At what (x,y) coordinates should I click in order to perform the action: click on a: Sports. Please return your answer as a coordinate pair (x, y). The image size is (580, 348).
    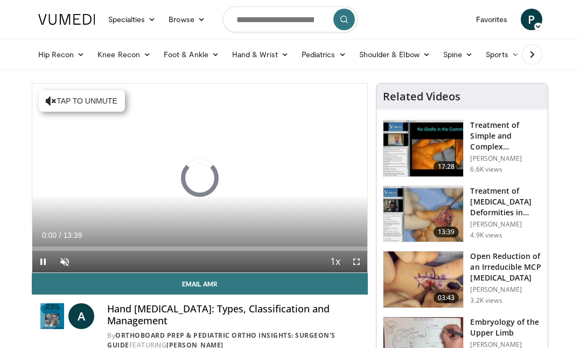
    Looking at the image, I should click on (503, 54).